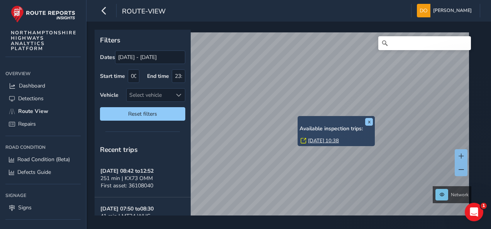 The image size is (491, 229). What do you see at coordinates (33, 111) in the screenshot?
I see `span: Route View` at bounding box center [33, 111].